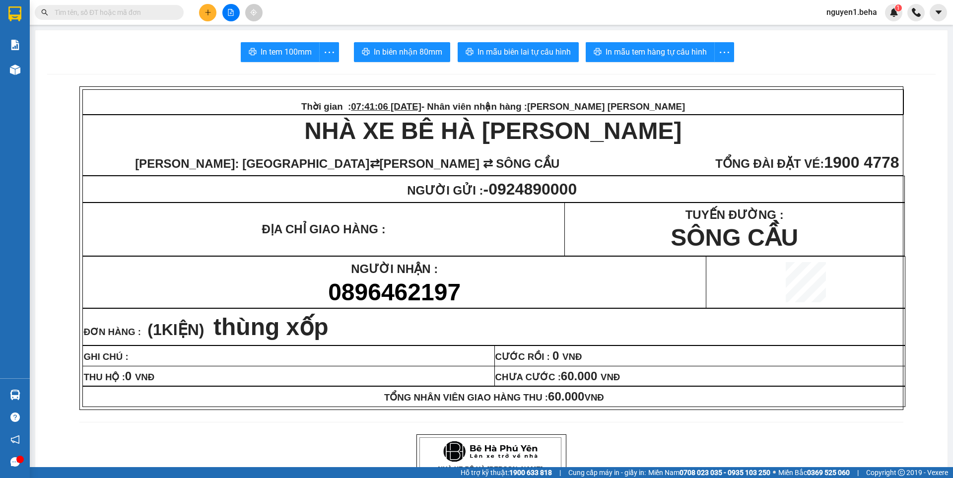  Describe the element at coordinates (494, 397) in the screenshot. I see `span: TỔNG NHÂN VIÊN GIAO HÀNG THU :` at that location.